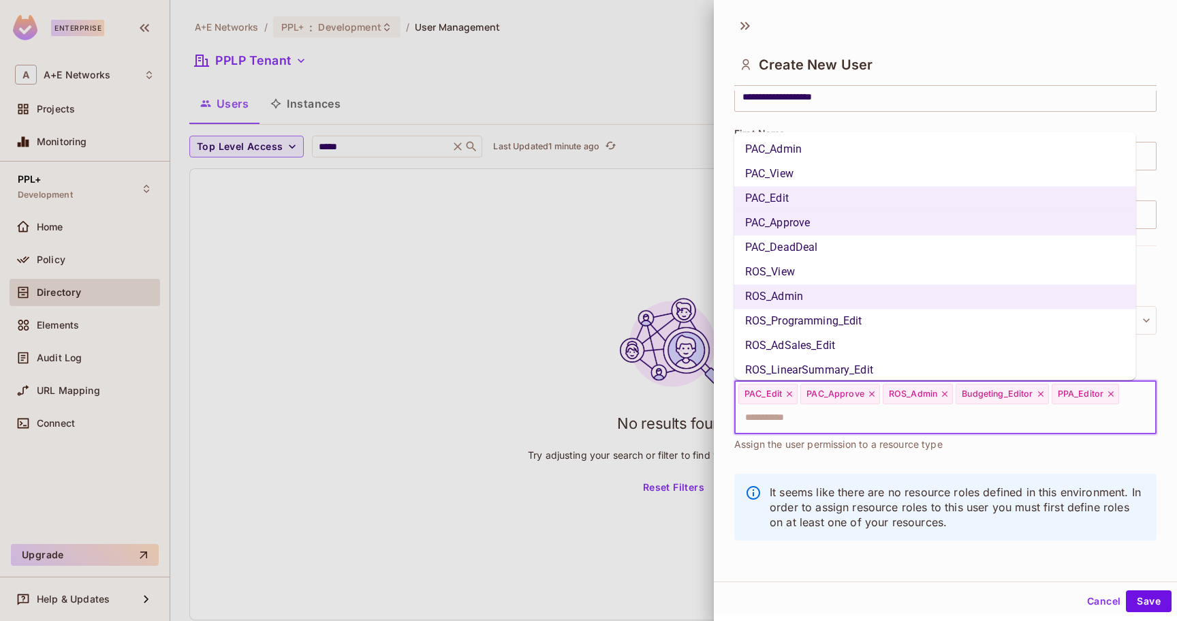 The height and width of the screenshot is (621, 1177). I want to click on div: Budgeting_Editor, so click(1002, 394).